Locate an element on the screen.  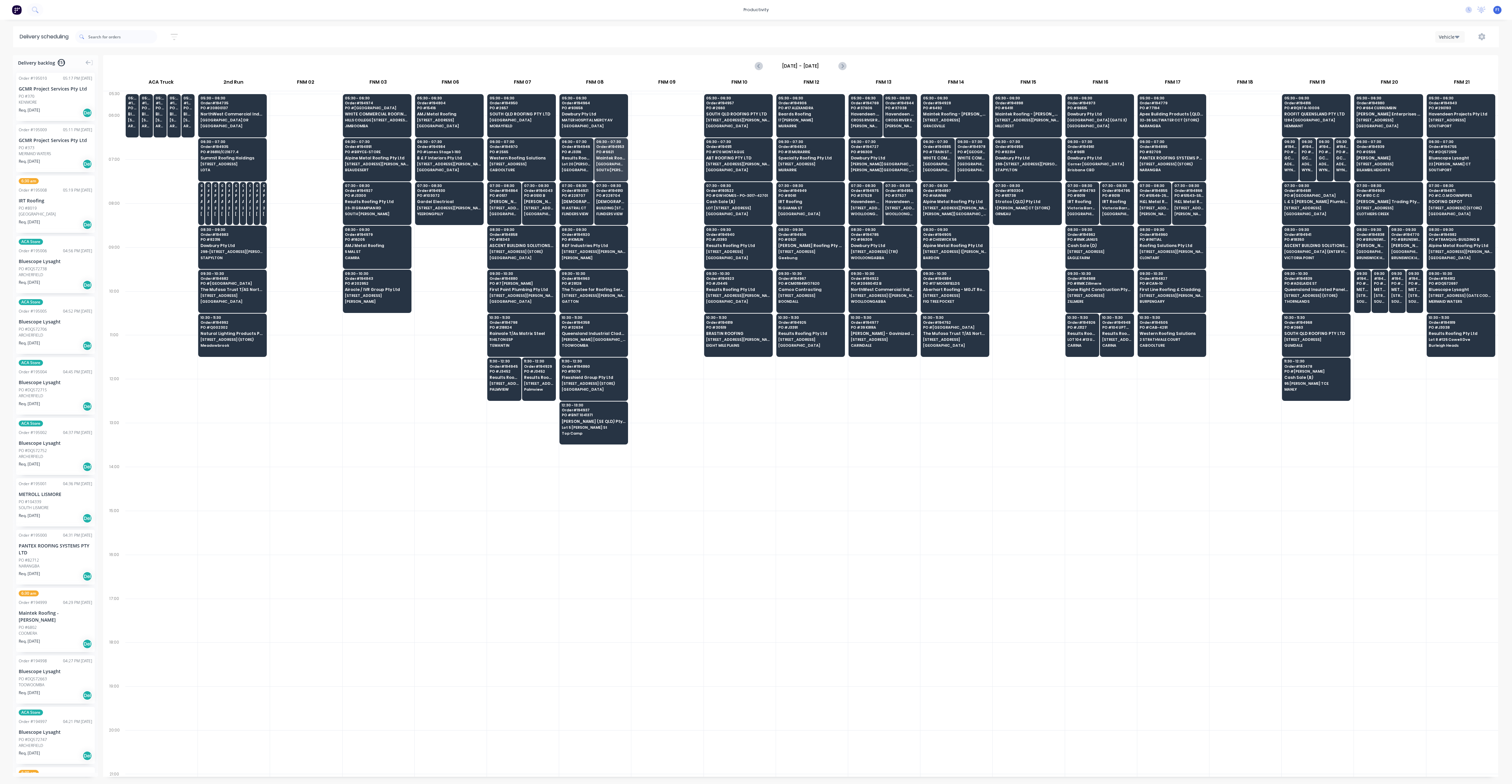
span: AMJ Metal Roofing is located at coordinates (449, 114).